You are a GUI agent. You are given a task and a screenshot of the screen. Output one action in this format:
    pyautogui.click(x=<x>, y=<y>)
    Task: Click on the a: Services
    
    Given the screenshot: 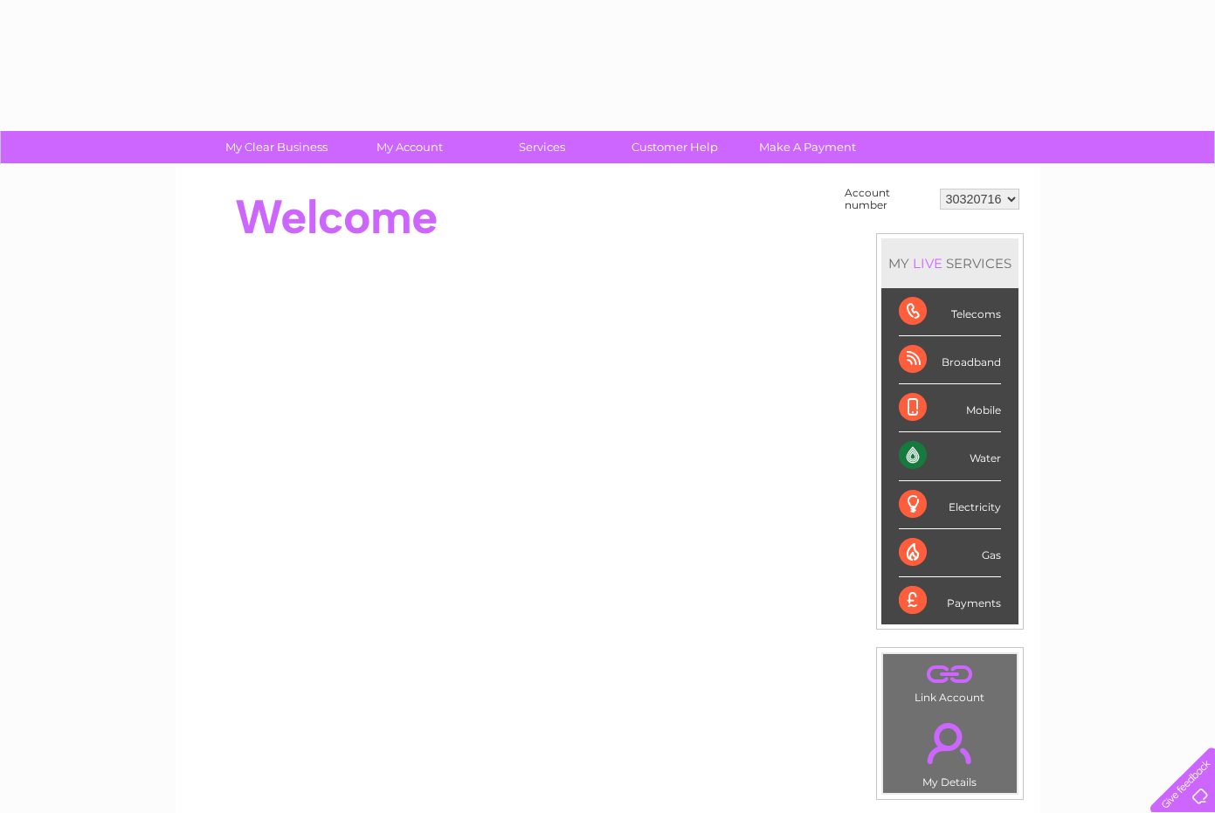 What is the action you would take?
    pyautogui.click(x=542, y=147)
    